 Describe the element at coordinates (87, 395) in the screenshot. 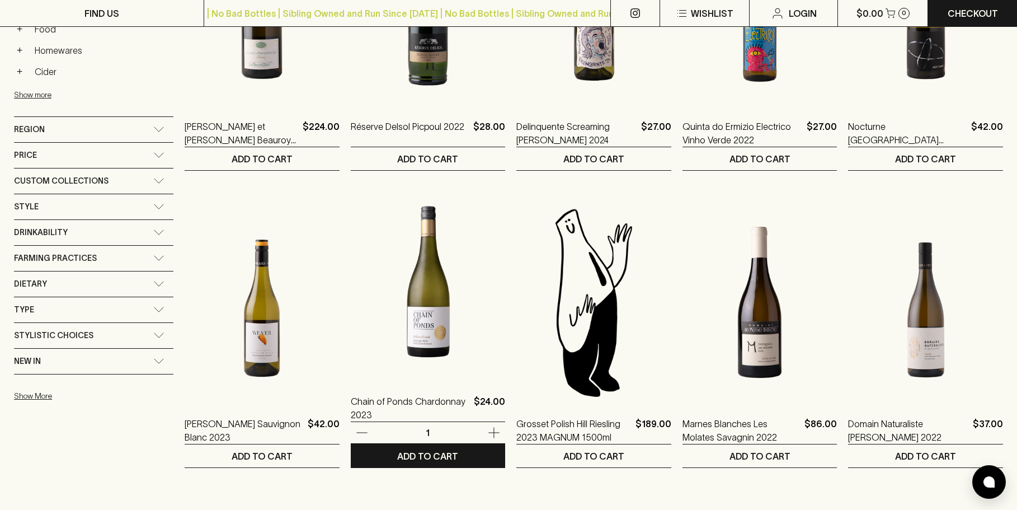

I see `button: Show More` at that location.